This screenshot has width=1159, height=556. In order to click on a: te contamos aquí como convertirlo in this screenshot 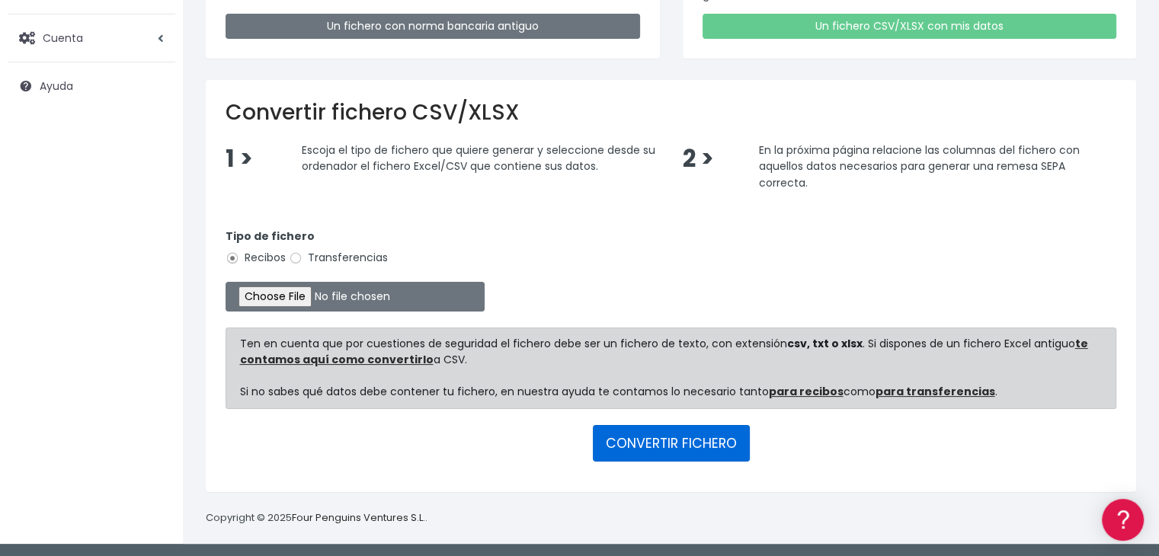, I will do `click(664, 351)`.